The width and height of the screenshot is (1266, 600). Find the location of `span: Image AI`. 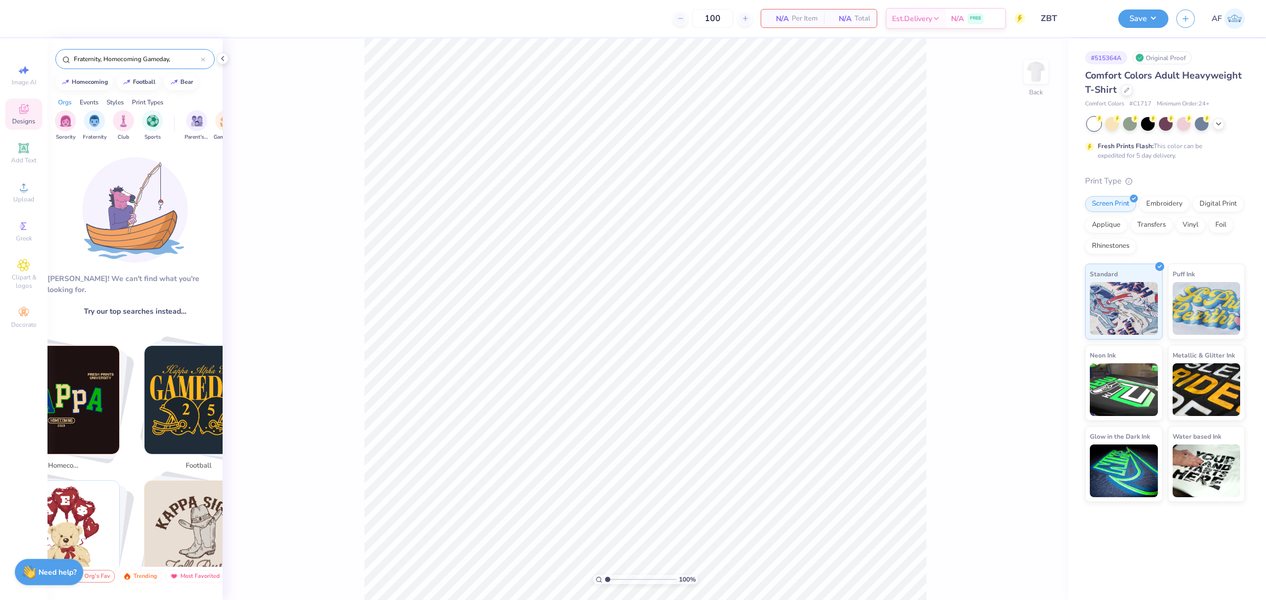

span: Image AI is located at coordinates (24, 82).